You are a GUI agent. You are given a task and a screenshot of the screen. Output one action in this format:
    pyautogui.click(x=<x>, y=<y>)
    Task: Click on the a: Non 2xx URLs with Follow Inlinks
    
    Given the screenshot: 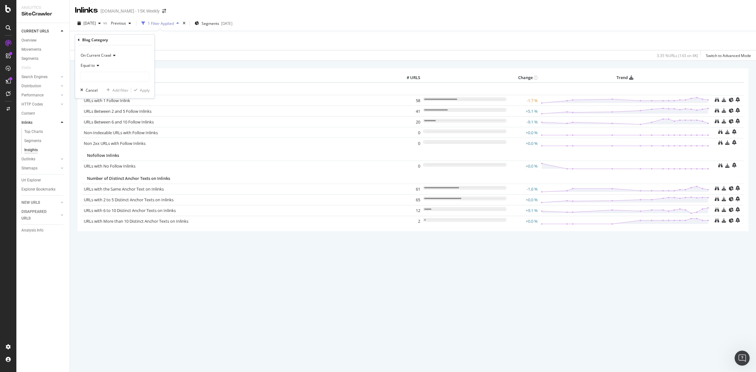 What is the action you would take?
    pyautogui.click(x=115, y=143)
    